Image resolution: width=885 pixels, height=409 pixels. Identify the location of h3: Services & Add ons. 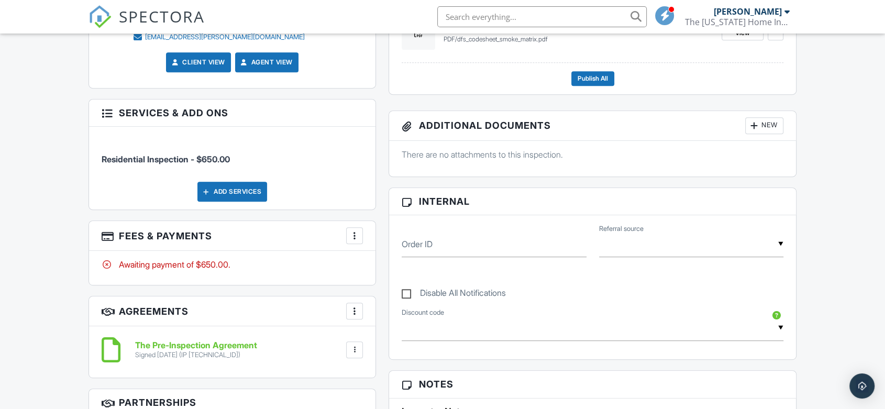
(232, 113).